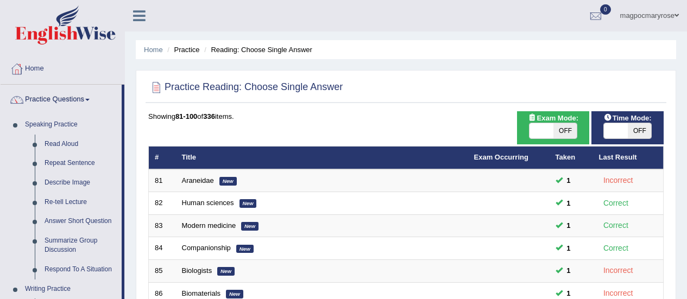  I want to click on span: Time Mode:, so click(627, 118).